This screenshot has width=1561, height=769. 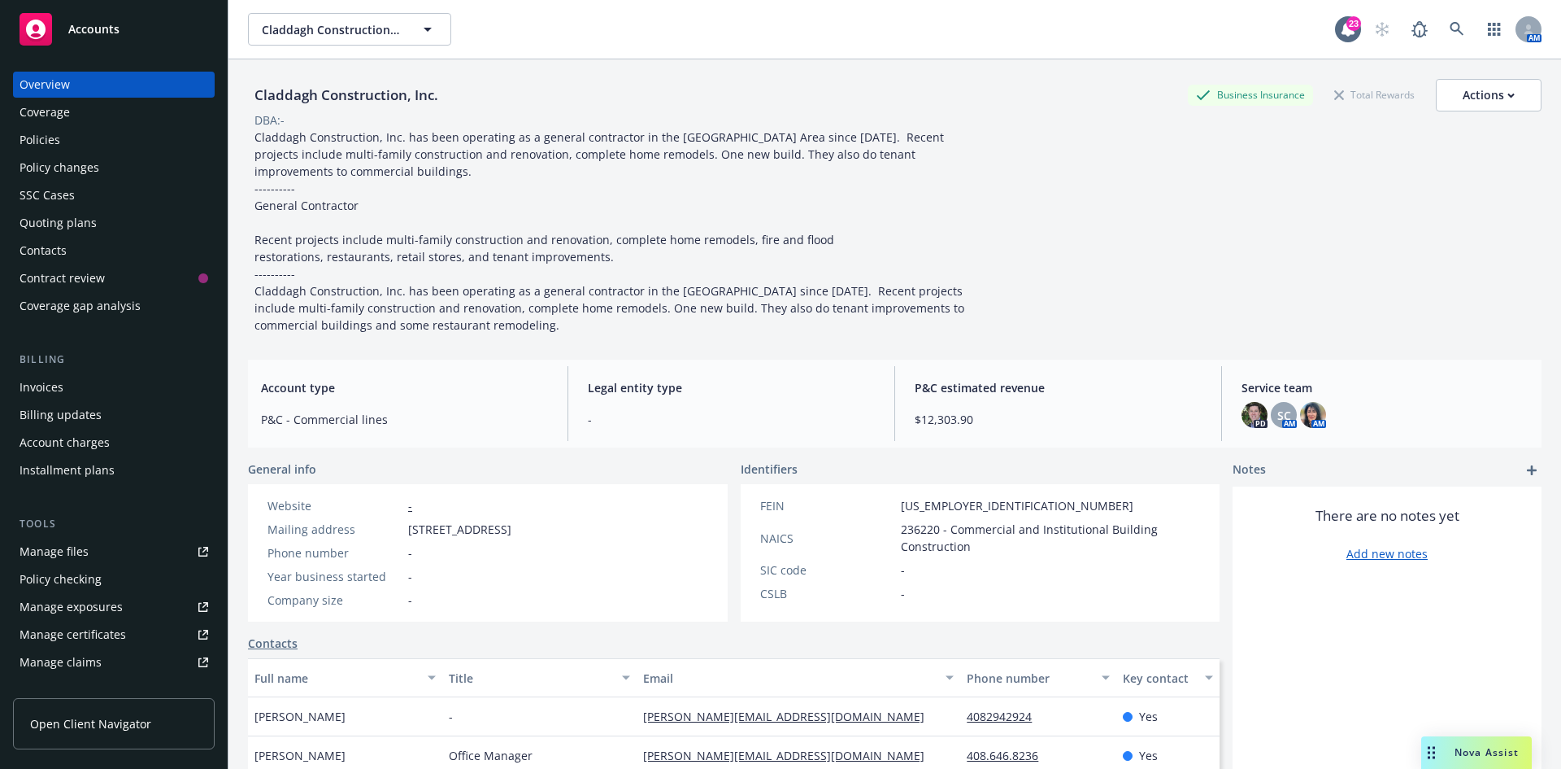 I want to click on div: Invoices, so click(x=41, y=387).